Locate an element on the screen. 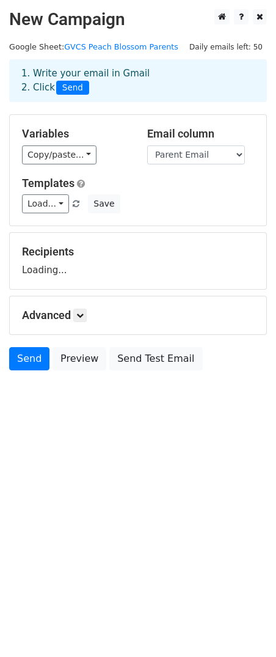 The image size is (276, 657). div: 1. Write your email in Gmail 2. Click is located at coordinates (138, 81).